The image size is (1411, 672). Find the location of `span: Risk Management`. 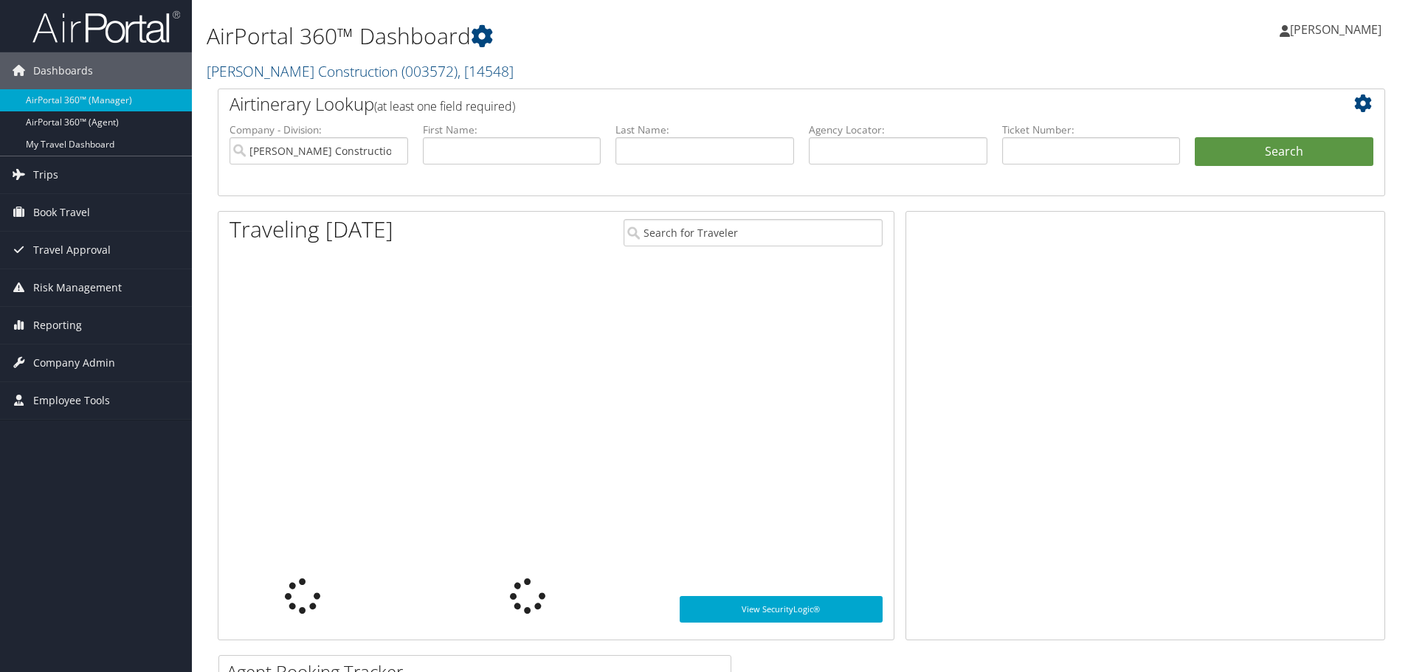

span: Risk Management is located at coordinates (77, 288).